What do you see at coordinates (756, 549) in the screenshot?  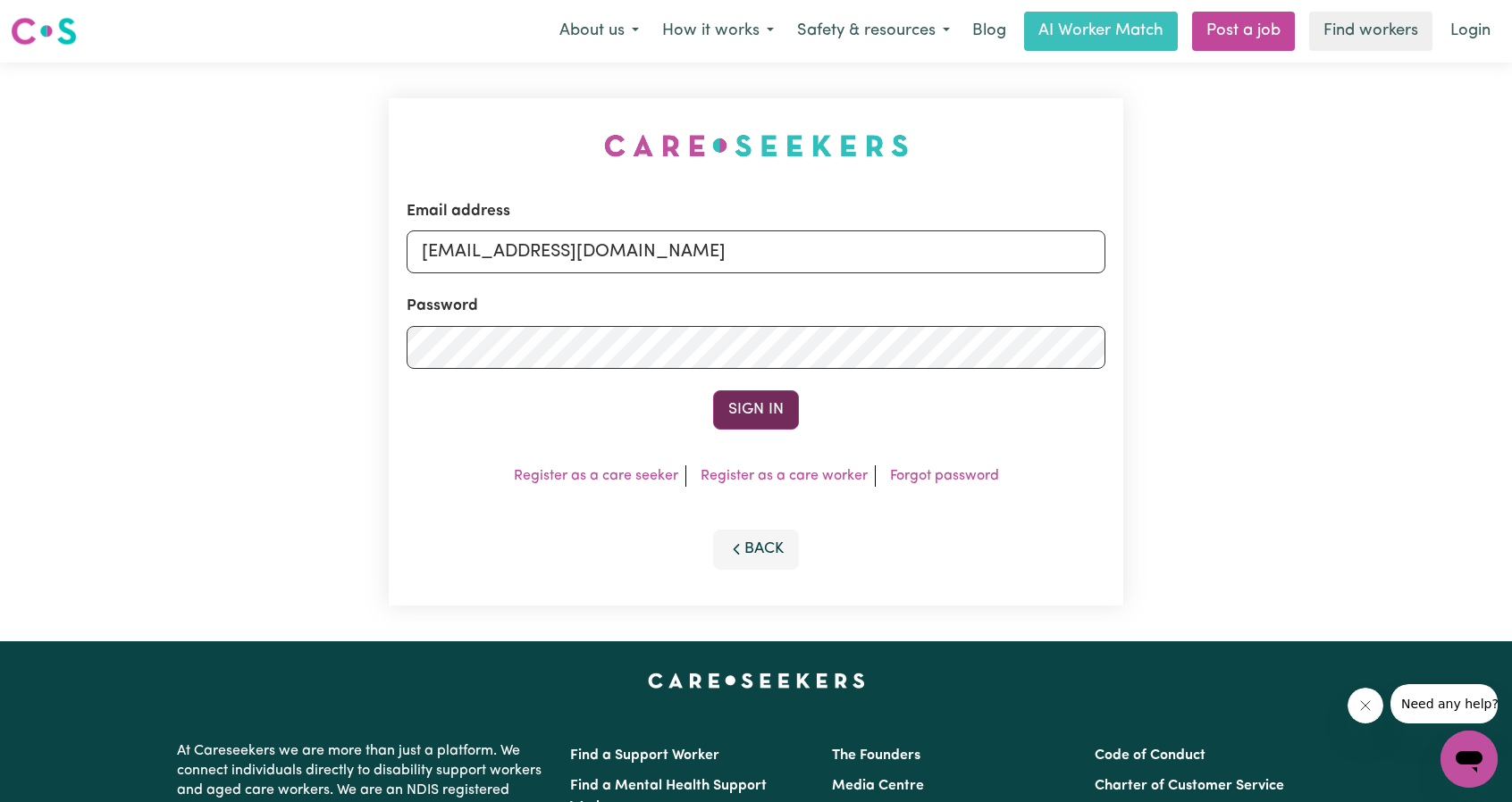 I see `button: Back` at bounding box center [756, 549].